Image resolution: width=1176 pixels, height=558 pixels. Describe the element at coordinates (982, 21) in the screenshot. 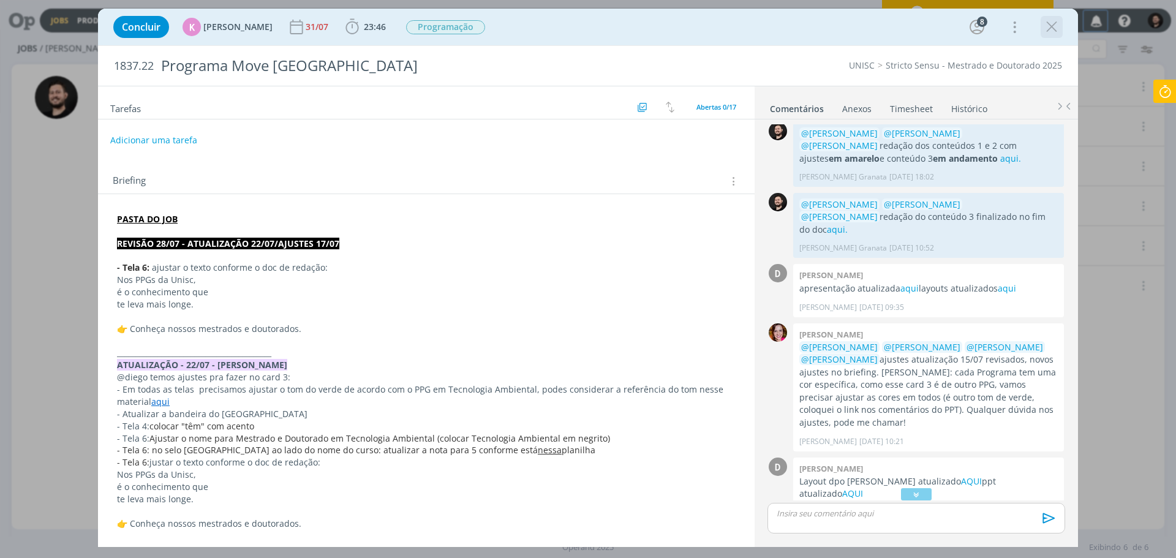

I see `div: 8` at that location.